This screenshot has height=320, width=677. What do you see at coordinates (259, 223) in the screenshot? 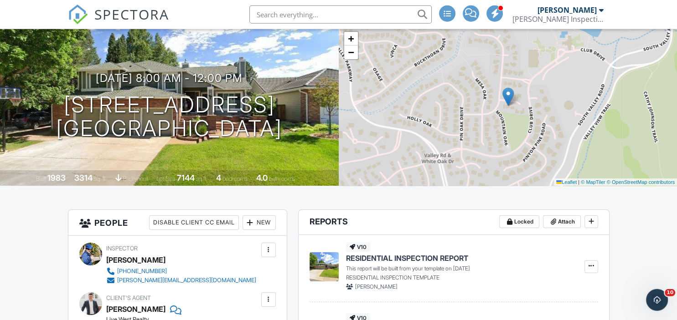
I see `div: New` at bounding box center [259, 223].